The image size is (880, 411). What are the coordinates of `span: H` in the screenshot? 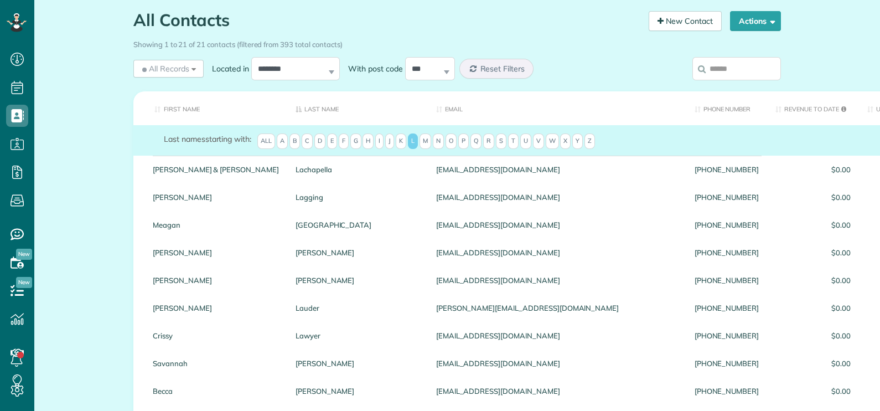 It's located at (368, 141).